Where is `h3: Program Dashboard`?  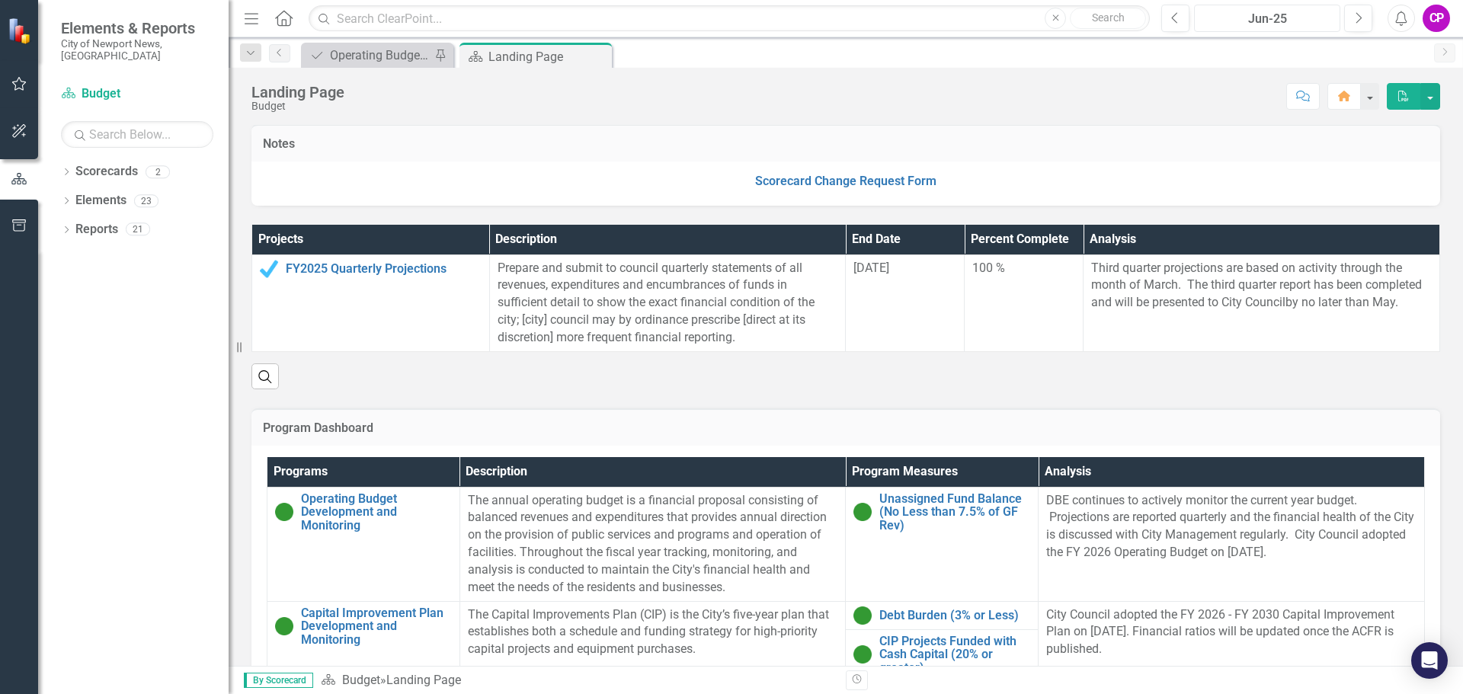 h3: Program Dashboard is located at coordinates (846, 428).